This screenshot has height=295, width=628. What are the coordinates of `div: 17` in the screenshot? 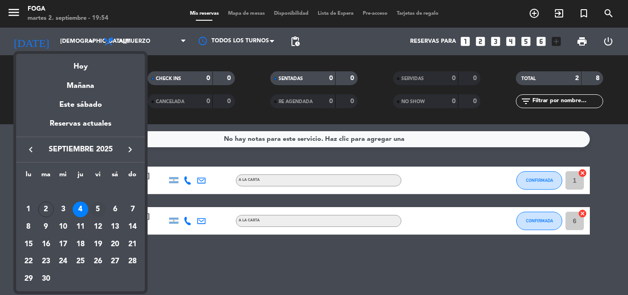 It's located at (63, 244).